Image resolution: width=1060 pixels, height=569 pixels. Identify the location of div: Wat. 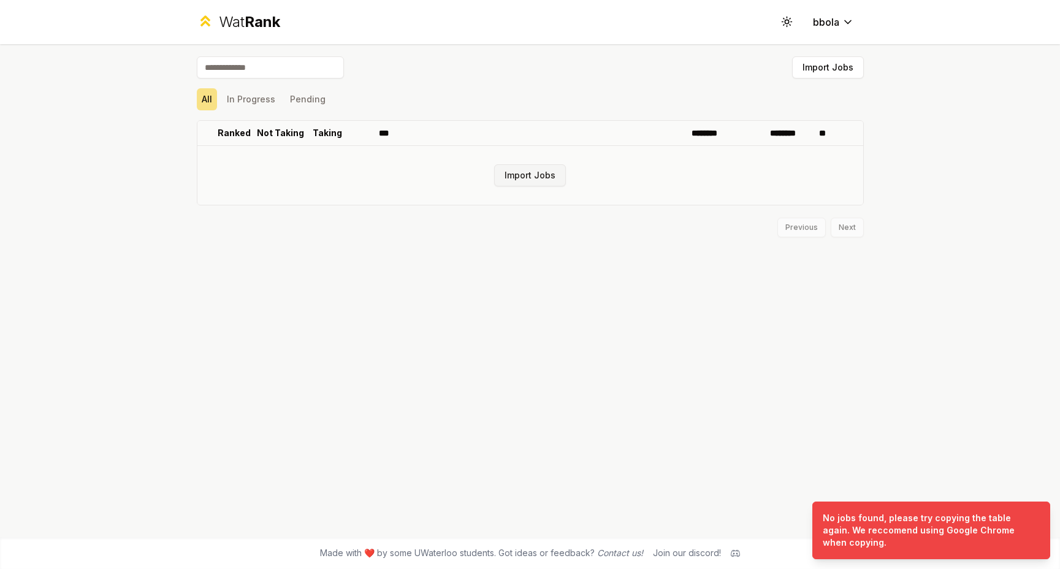
(249, 22).